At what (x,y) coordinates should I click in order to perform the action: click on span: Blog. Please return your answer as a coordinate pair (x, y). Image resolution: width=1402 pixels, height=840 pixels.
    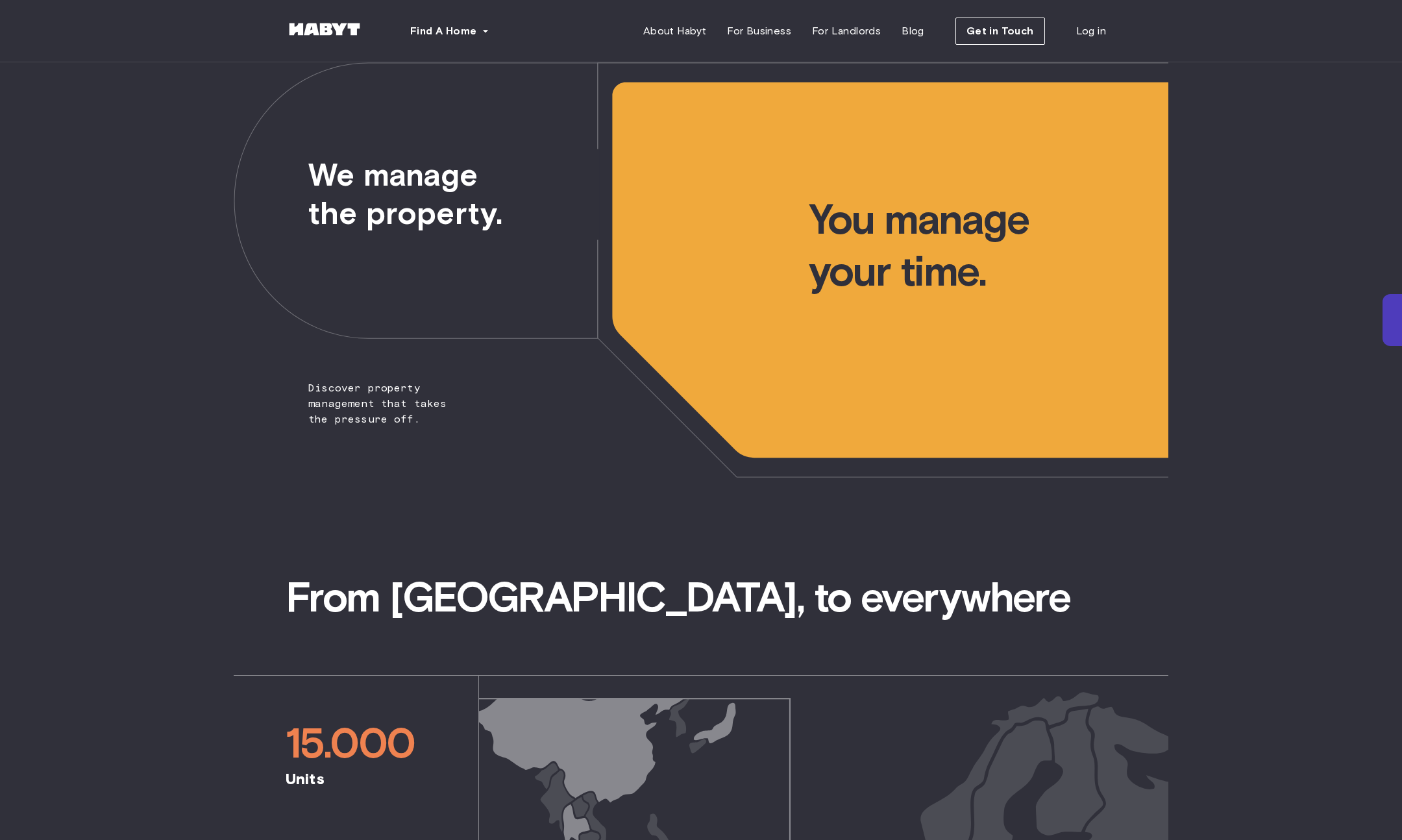
    Looking at the image, I should click on (913, 31).